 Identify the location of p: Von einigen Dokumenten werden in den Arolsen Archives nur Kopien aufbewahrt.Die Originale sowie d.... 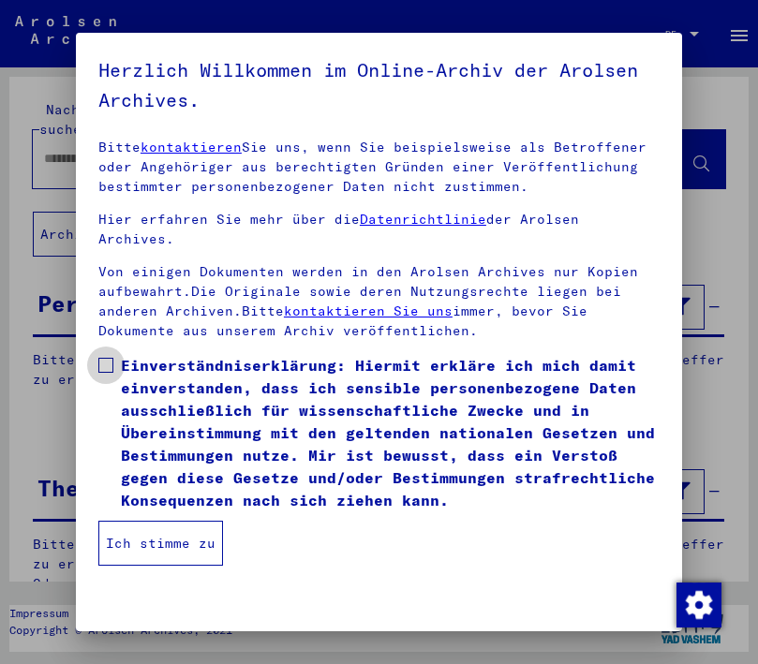
(378, 302).